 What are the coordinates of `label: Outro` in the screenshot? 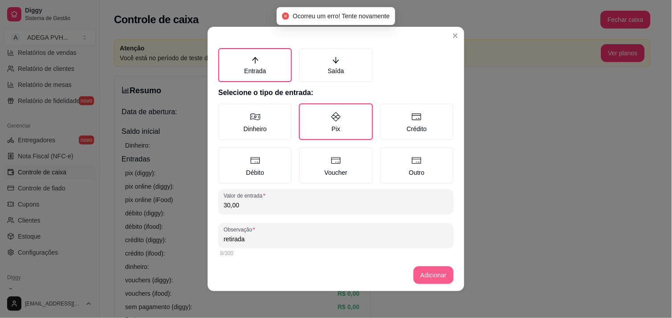 It's located at (417, 165).